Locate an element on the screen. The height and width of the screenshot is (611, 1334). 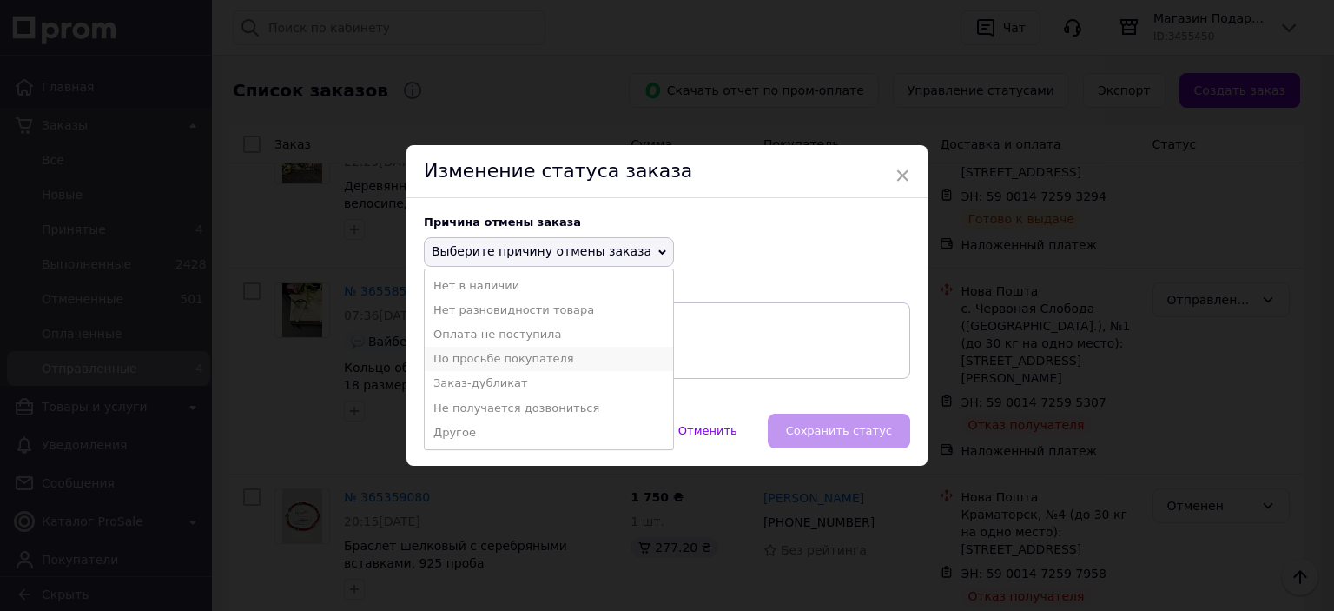
li: Не получается дозвониться is located at coordinates (549, 408).